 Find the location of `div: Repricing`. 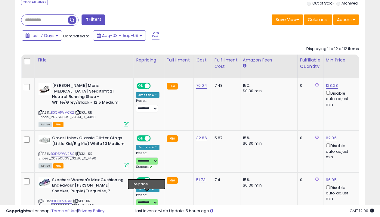

div: Repricing is located at coordinates (149, 60).